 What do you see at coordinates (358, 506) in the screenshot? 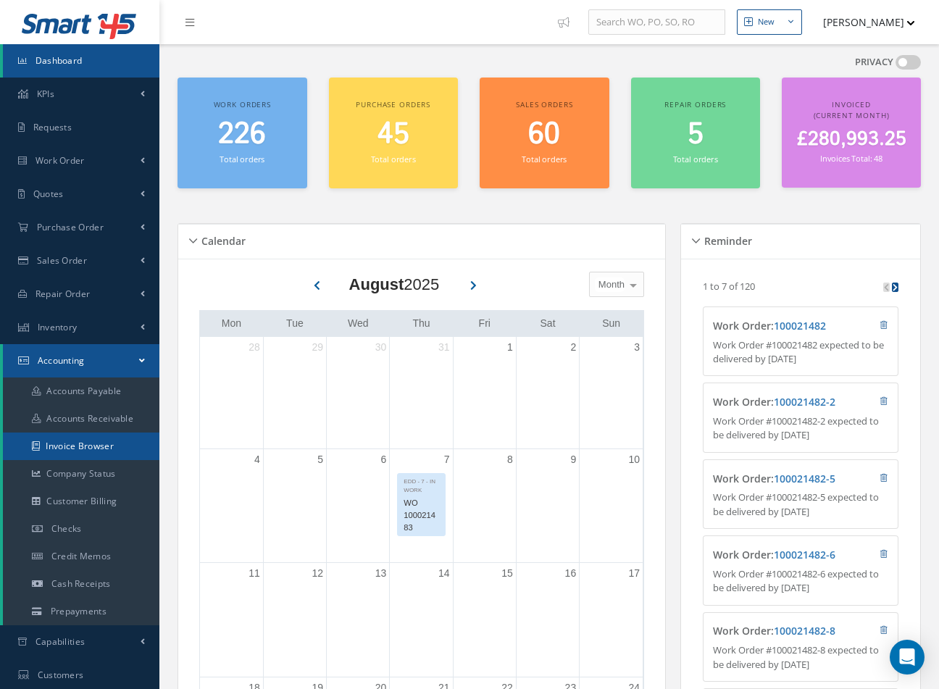
I see `td: August 6, 2025` at bounding box center [358, 506].